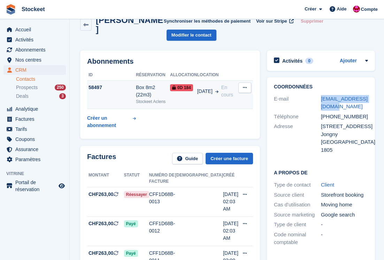 The width and height of the screenshot is (384, 260). I want to click on img: stora-icon-8386f47178a22dfd0bd8f6a31ec36ba5ce8667c1dd55bd0f319d3a0aa187defe.svg, so click(11, 9).